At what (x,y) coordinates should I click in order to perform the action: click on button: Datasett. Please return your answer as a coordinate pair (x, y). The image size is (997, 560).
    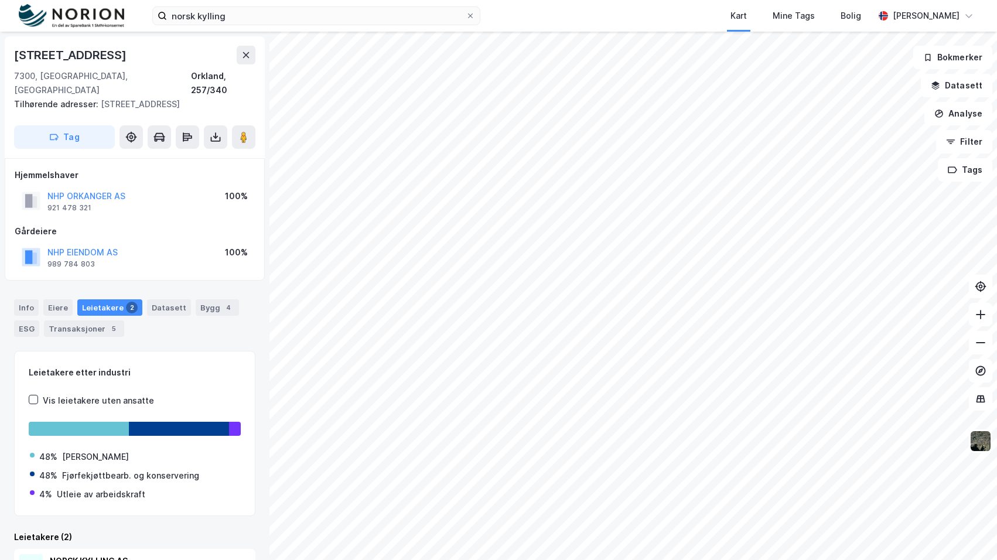
    Looking at the image, I should click on (956, 85).